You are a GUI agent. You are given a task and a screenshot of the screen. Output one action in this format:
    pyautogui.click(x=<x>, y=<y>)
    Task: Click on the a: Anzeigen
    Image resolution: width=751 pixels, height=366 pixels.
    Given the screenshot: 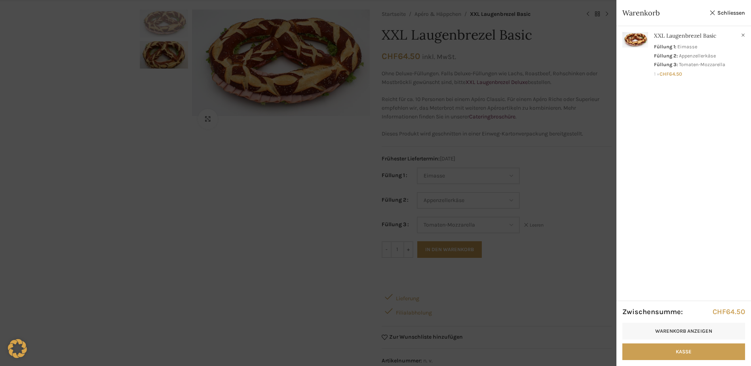 What is the action you would take?
    pyautogui.click(x=684, y=53)
    